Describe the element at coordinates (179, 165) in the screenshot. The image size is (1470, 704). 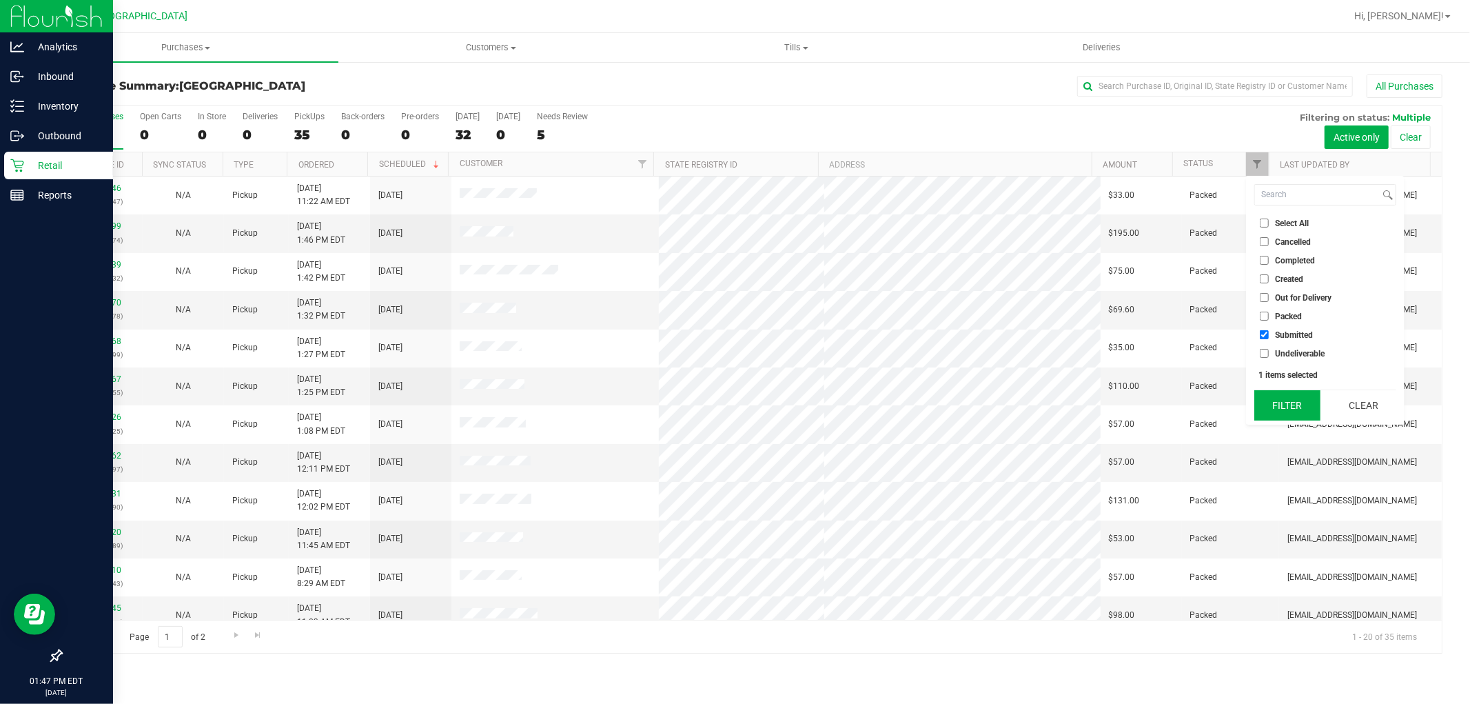
I see `a: Sync Status` at that location.